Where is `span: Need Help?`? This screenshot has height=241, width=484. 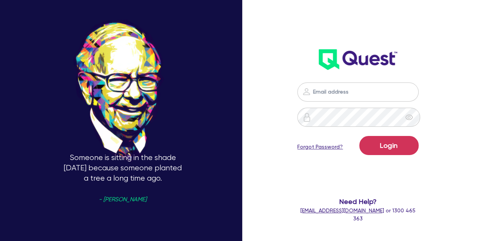 span: Need Help? is located at coordinates (357, 201).